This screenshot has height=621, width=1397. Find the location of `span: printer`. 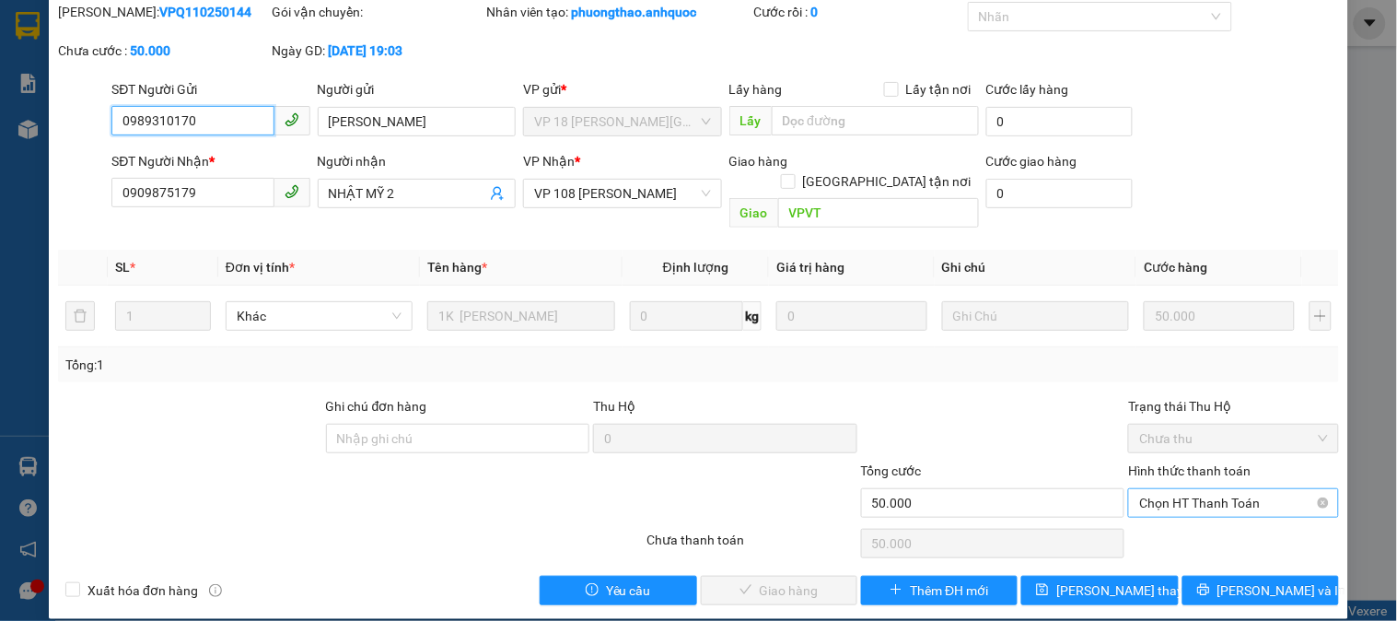

span: printer is located at coordinates (1204, 590).